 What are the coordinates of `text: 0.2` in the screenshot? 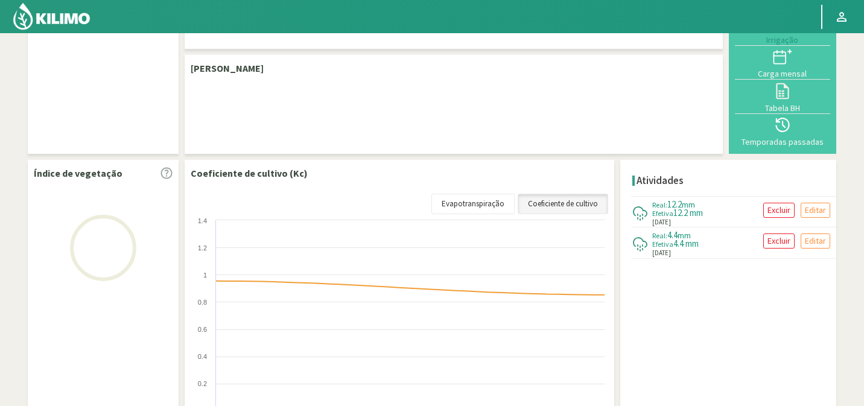 It's located at (202, 384).